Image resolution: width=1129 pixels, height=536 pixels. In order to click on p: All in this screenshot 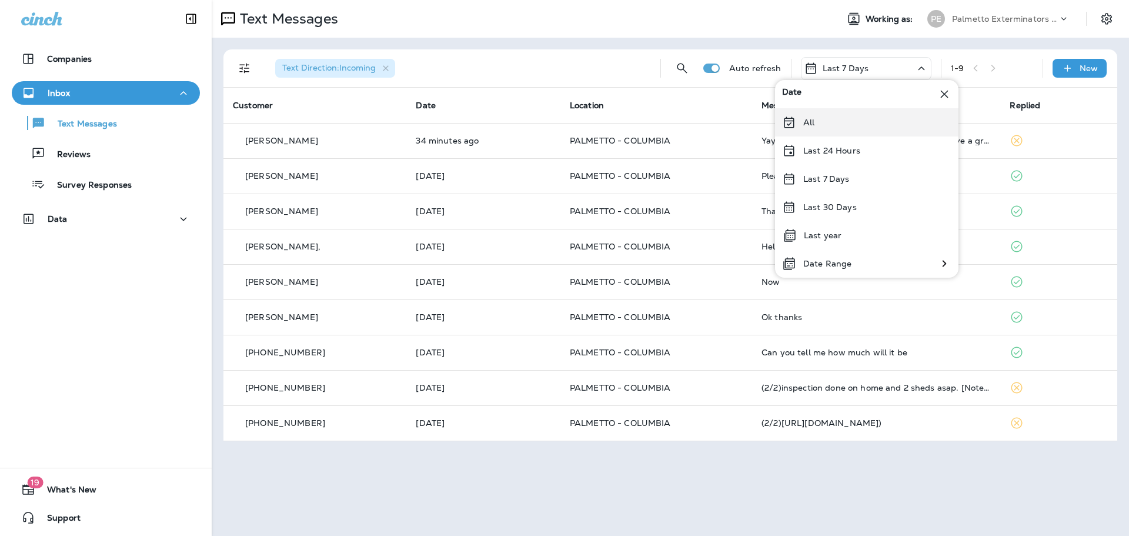, I will do `click(808, 122)`.